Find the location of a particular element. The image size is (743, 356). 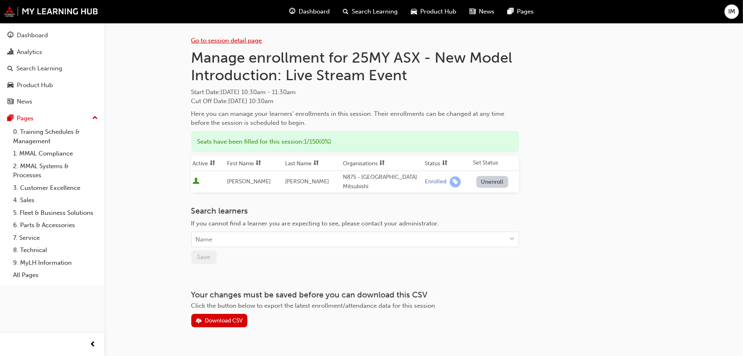

span: prev-icon is located at coordinates (93, 345).